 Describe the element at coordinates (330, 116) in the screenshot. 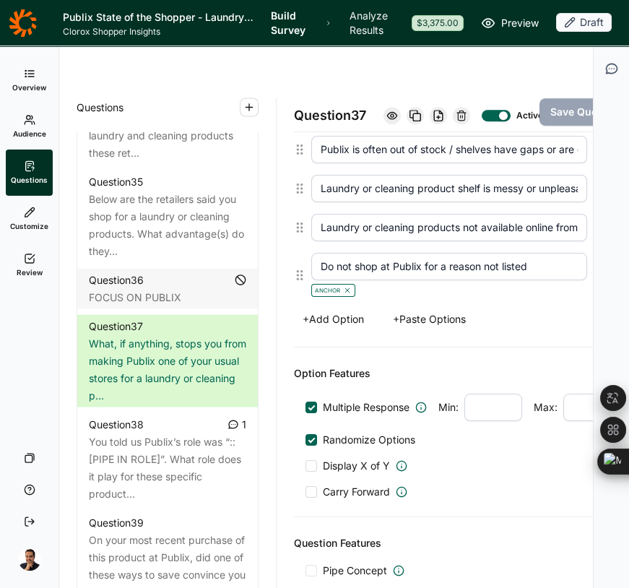

I see `span: Question 37` at that location.